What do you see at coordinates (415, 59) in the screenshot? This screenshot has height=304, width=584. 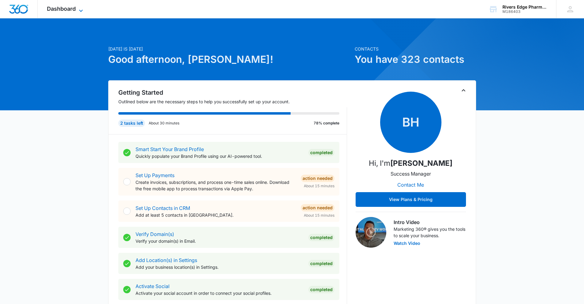 I see `h1: You have 323 contacts` at bounding box center [415, 59].